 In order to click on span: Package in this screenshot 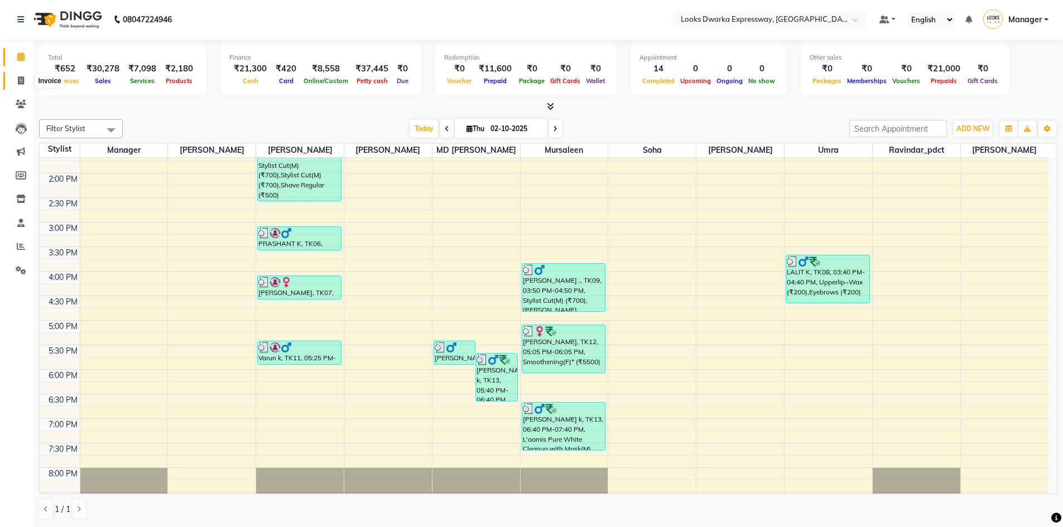, I will do `click(532, 81)`.